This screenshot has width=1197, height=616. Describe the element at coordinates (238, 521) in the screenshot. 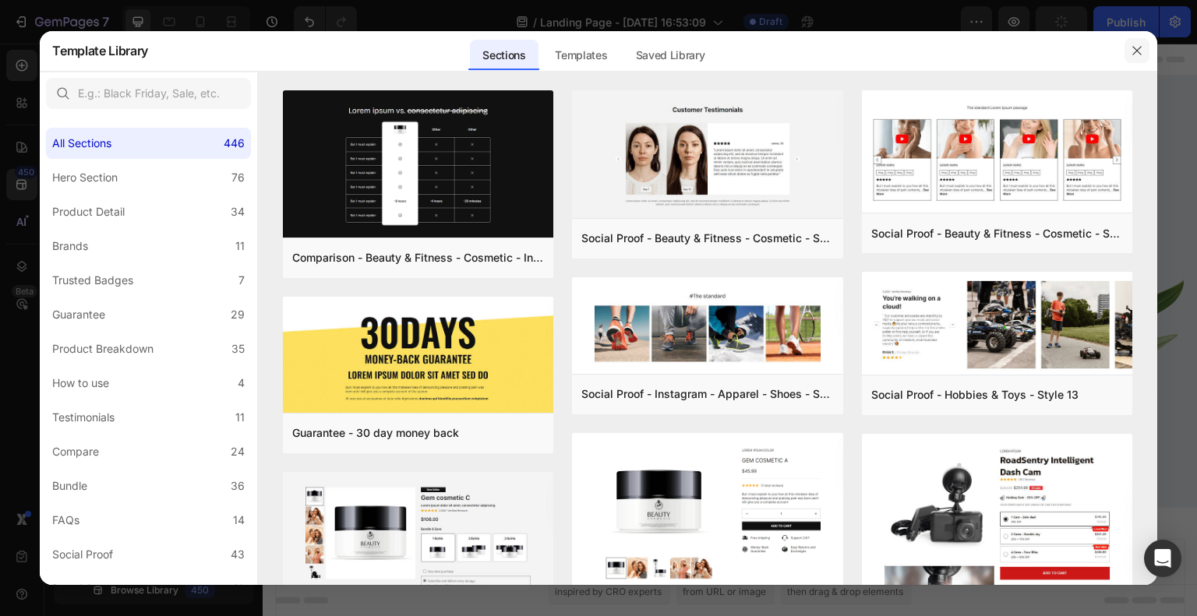

I see `div: 14` at that location.